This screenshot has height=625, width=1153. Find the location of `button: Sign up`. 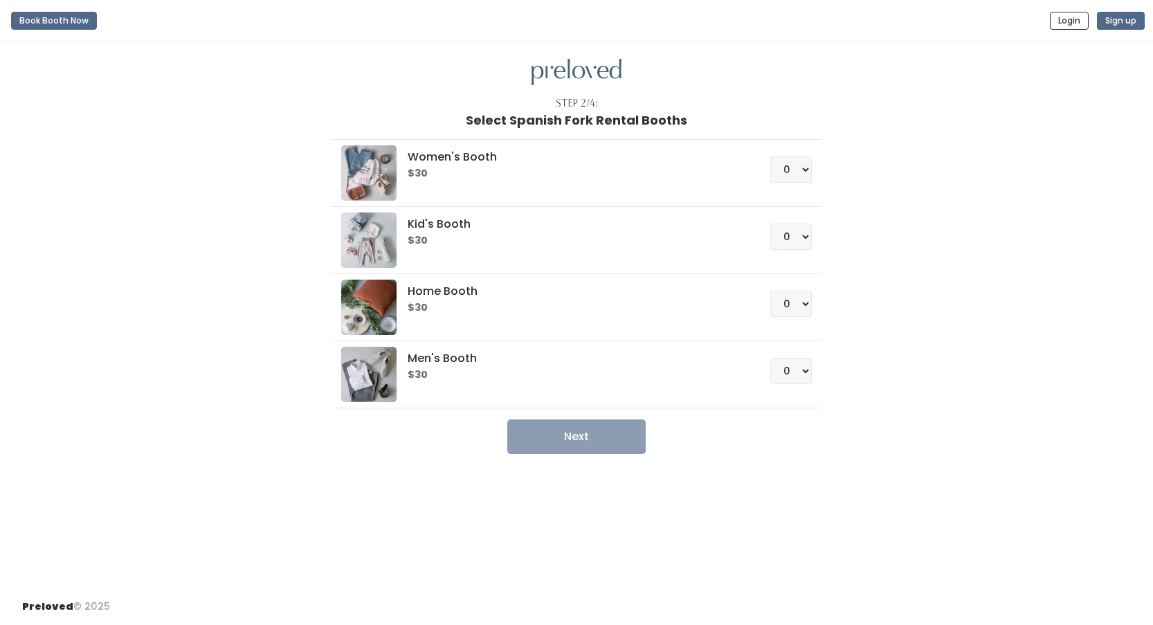

button: Sign up is located at coordinates (1121, 21).